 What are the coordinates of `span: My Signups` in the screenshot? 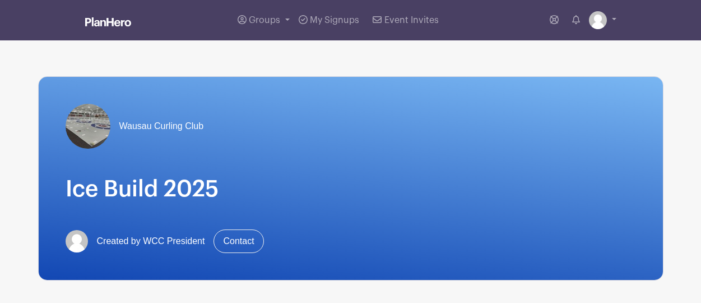 It's located at (335, 20).